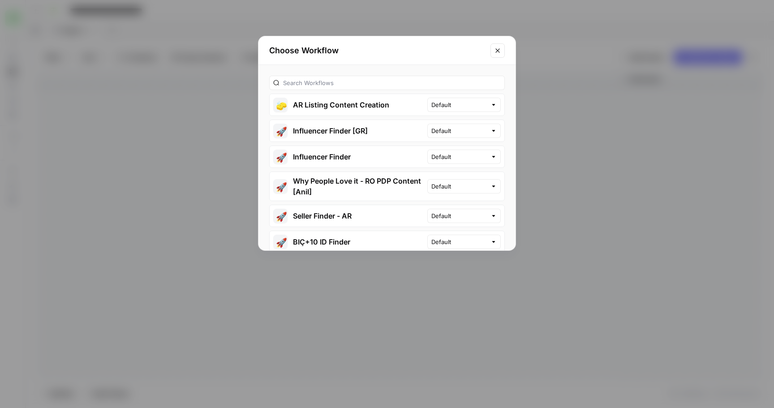 Image resolution: width=774 pixels, height=408 pixels. What do you see at coordinates (392, 83) in the screenshot?
I see `input: Search Workflows` at bounding box center [392, 83].